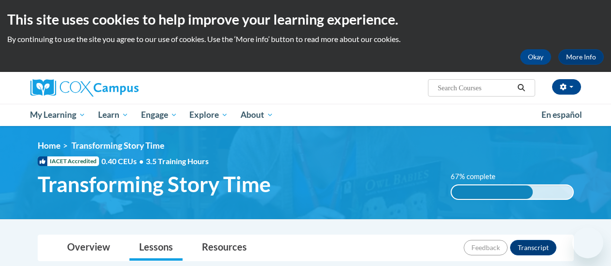 The width and height of the screenshot is (611, 266). Describe the element at coordinates (58, 115) in the screenshot. I see `a: My Learning` at that location.